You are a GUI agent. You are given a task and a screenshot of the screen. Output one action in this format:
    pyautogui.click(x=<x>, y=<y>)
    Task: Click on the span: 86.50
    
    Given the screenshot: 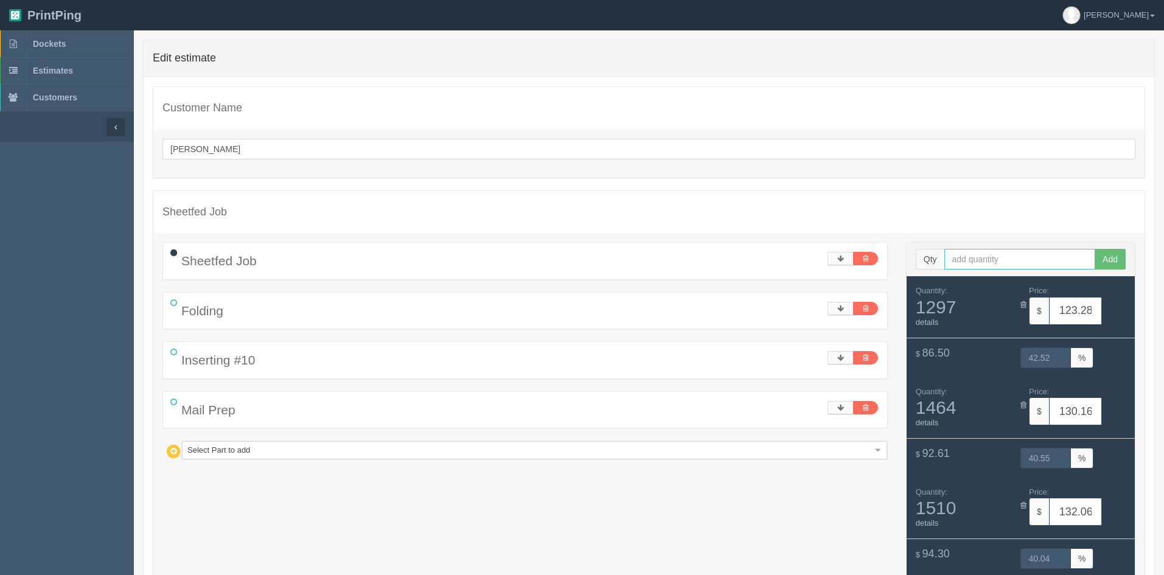 What is the action you would take?
    pyautogui.click(x=936, y=353)
    